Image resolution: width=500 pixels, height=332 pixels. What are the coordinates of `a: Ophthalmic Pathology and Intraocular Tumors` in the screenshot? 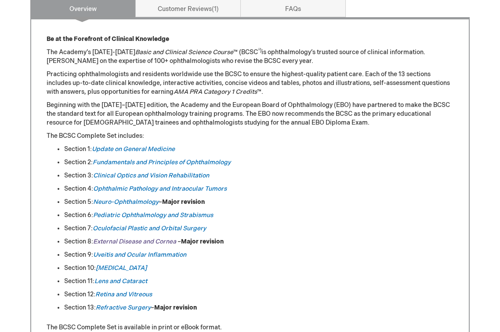 It's located at (160, 188).